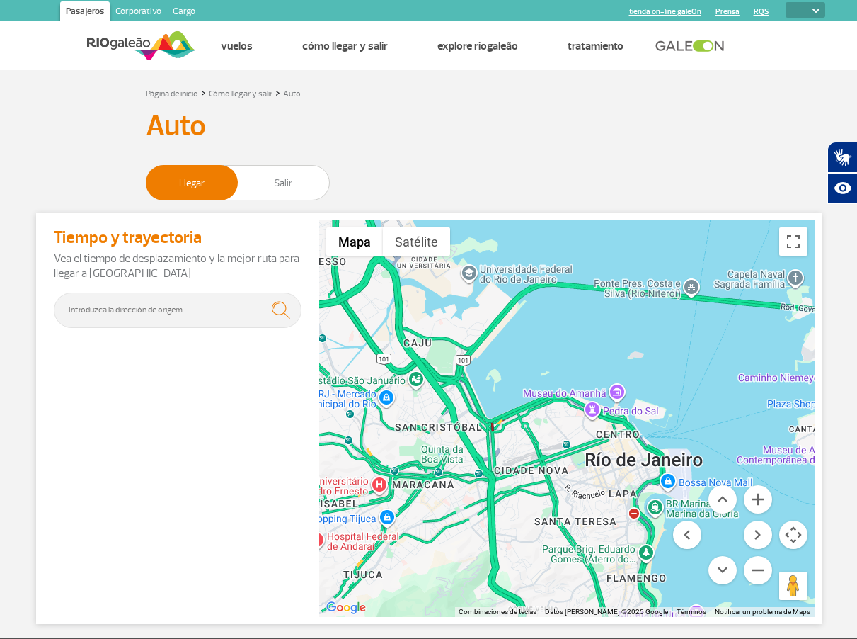 The width and height of the screenshot is (857, 639). Describe the element at coordinates (478, 46) in the screenshot. I see `a: Explore RIOgaleão` at that location.